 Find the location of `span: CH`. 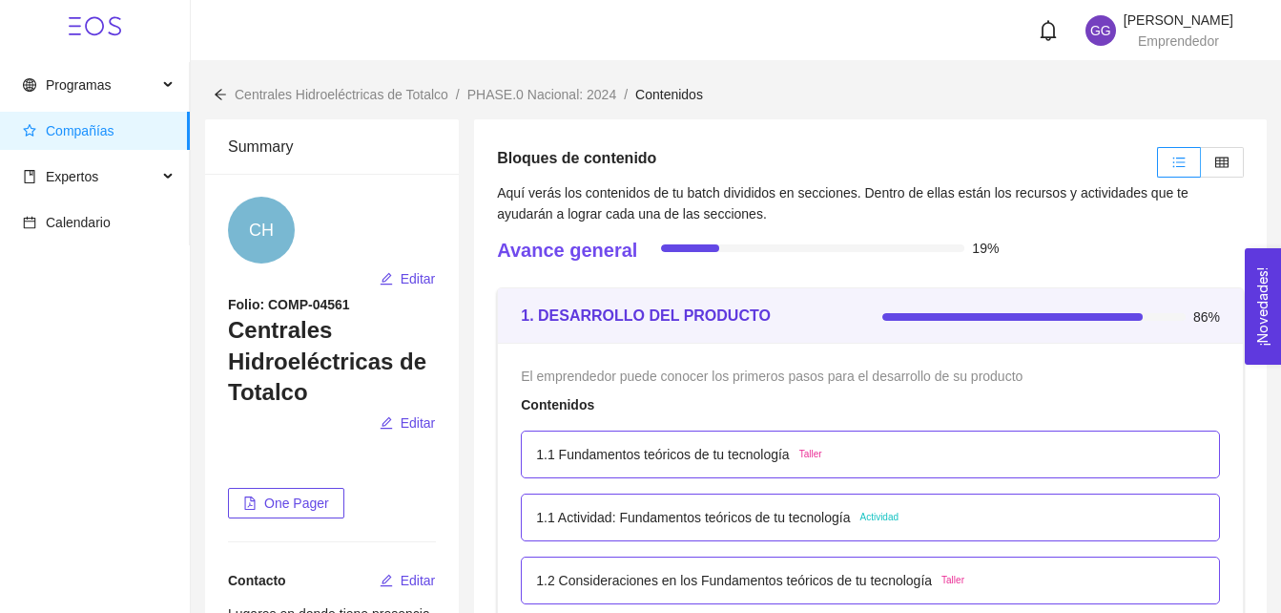

span: CH is located at coordinates (261, 230).